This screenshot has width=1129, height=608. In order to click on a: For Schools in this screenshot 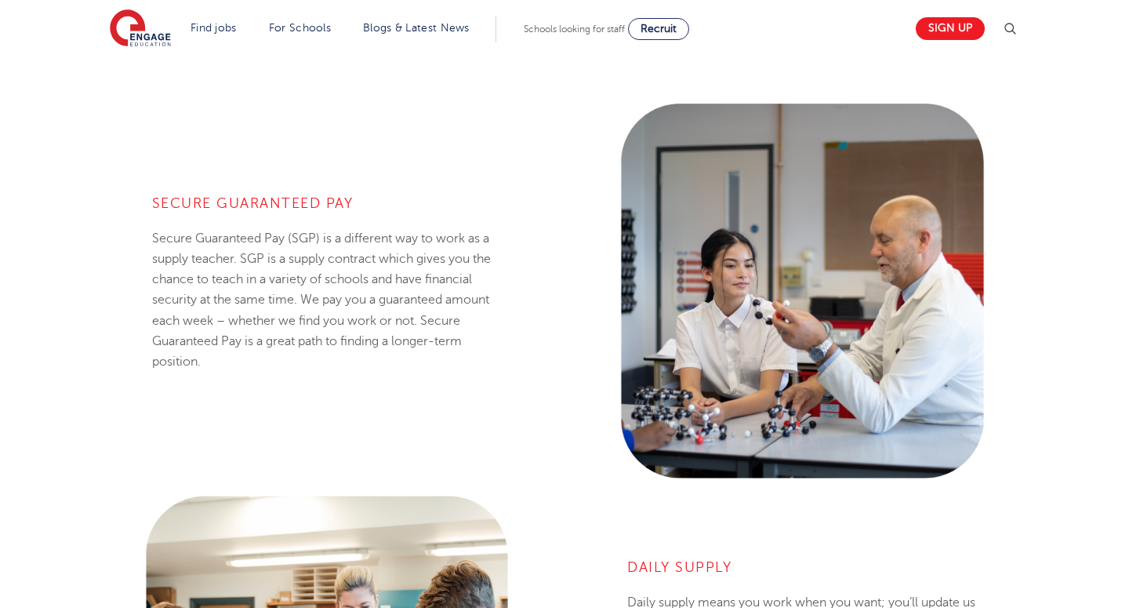, I will do `click(300, 27)`.